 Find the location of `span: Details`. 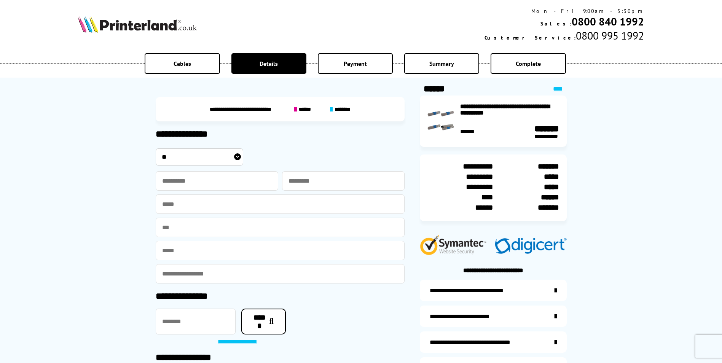

span: Details is located at coordinates (269, 64).